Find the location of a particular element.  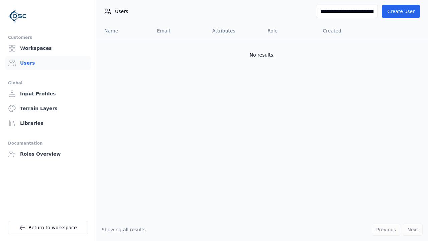

a: Terrain Layers is located at coordinates (48, 108).